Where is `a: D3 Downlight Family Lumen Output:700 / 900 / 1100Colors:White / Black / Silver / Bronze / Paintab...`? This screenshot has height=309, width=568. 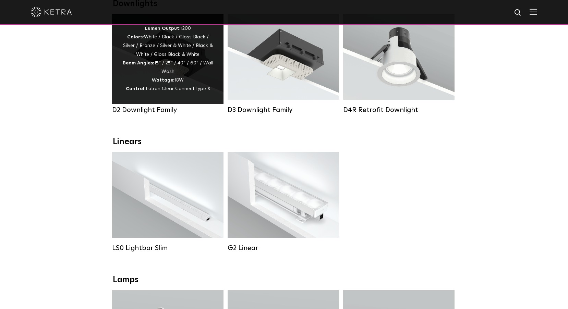 a: D3 Downlight Family Lumen Output:700 / 900 / 1100Colors:White / Black / Silver / Bronze / Paintab... is located at coordinates (283, 64).